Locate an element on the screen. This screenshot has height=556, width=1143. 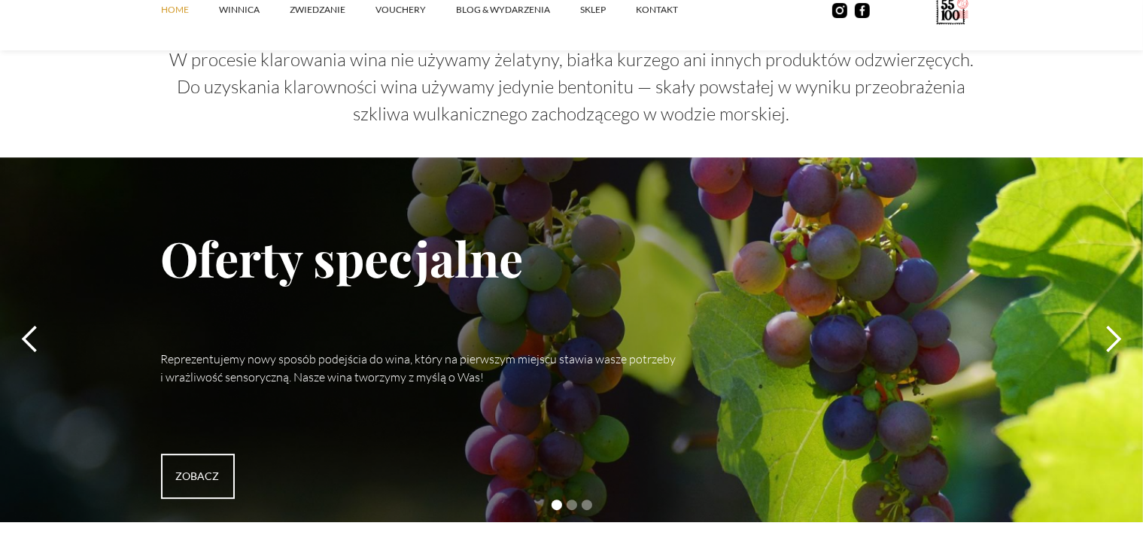
div: Show slide 1 of 3 is located at coordinates (557, 505).